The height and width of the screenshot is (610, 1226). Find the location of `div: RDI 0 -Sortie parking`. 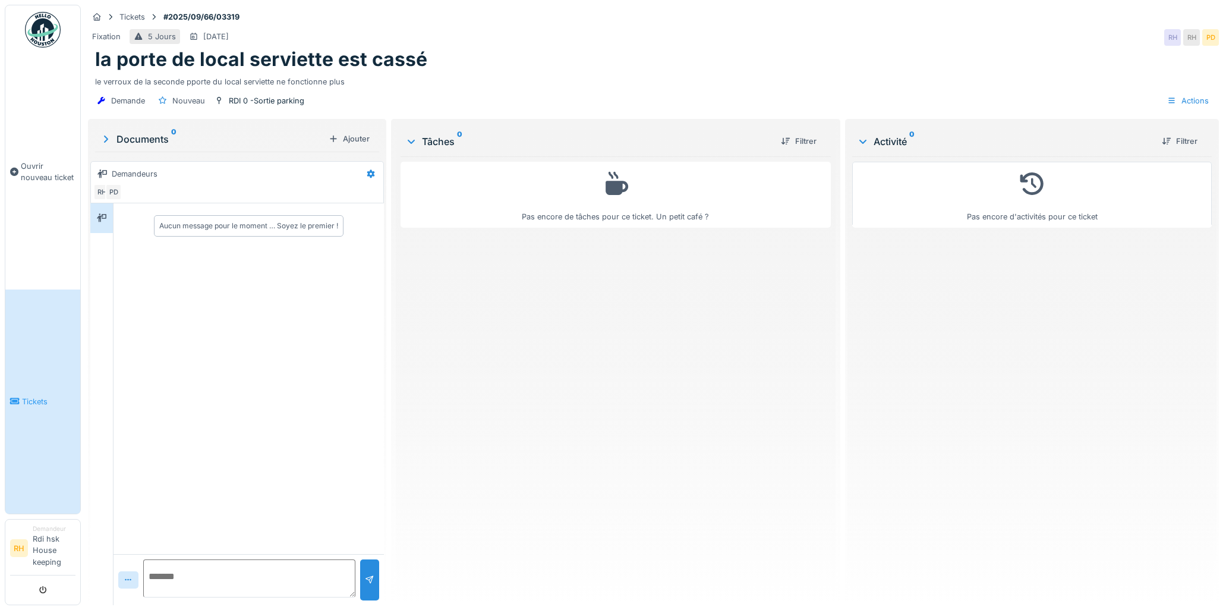

div: RDI 0 -Sortie parking is located at coordinates (266, 100).